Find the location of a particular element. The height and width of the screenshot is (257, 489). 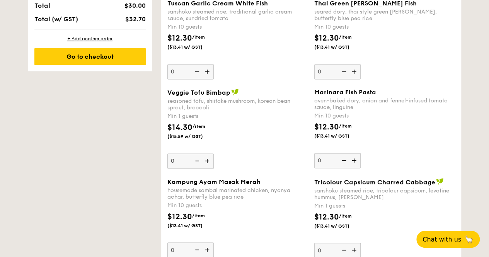

div: Go to checkout is located at coordinates (90, 56).